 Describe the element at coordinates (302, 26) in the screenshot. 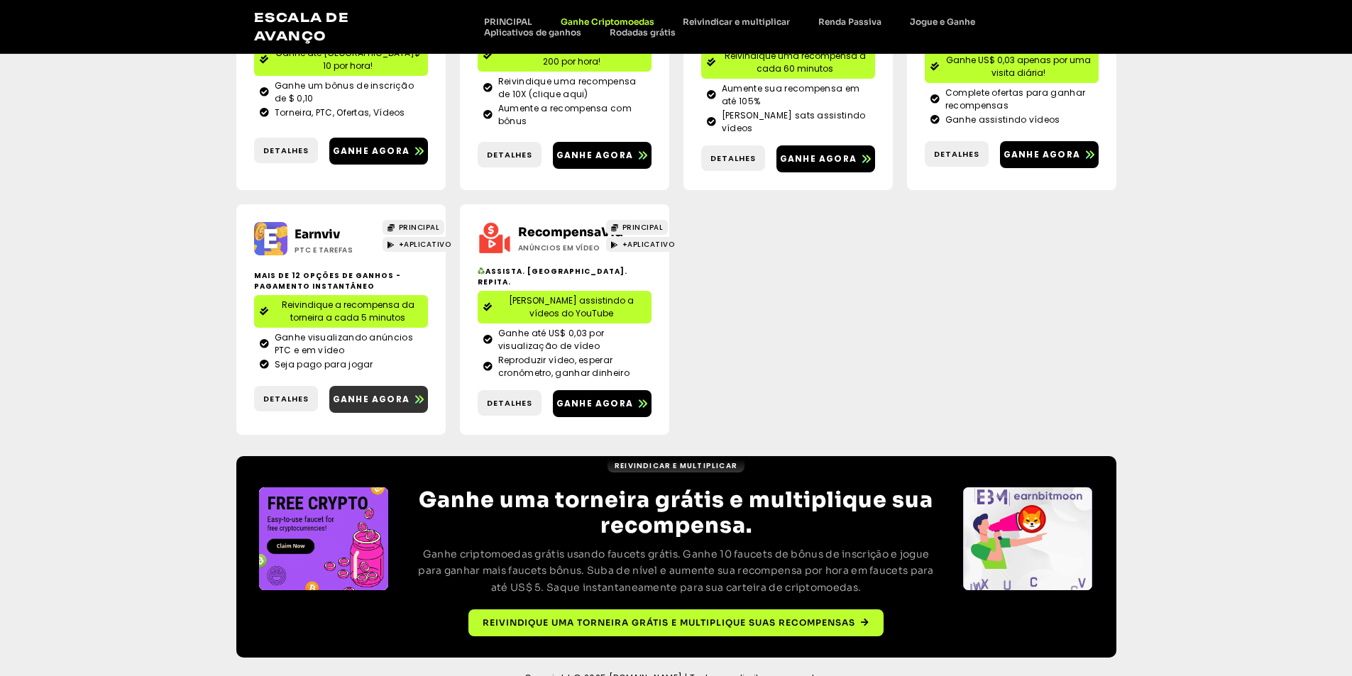

I see `font: Escala de avanço` at that location.